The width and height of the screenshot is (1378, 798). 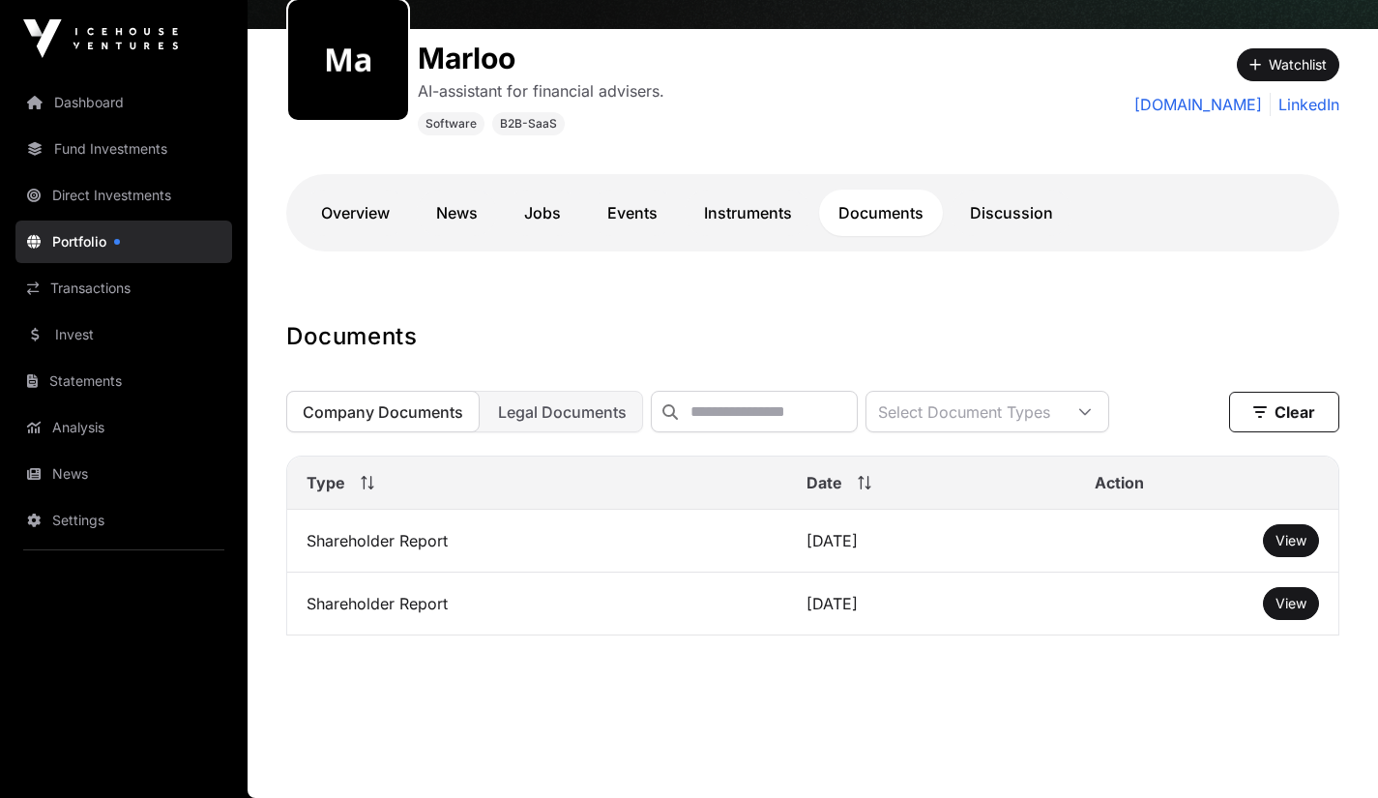 What do you see at coordinates (812, 337) in the screenshot?
I see `h1: Documents` at bounding box center [812, 337].